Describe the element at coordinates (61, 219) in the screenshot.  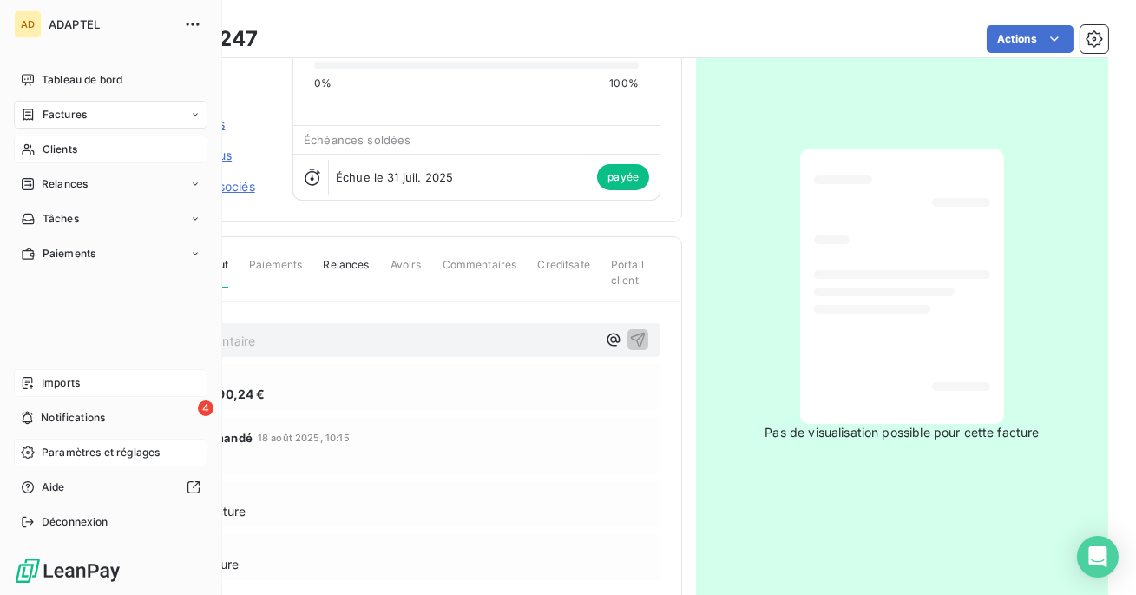
I see `span: Tâches` at that location.